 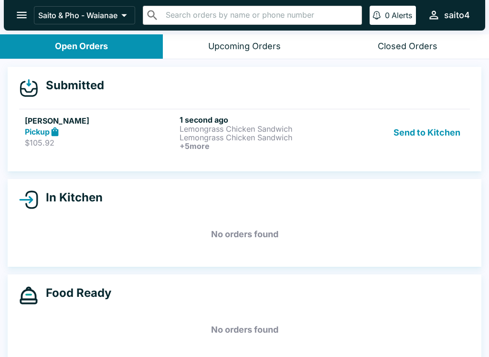 What do you see at coordinates (388, 15) in the screenshot?
I see `p: 0` at bounding box center [388, 15].